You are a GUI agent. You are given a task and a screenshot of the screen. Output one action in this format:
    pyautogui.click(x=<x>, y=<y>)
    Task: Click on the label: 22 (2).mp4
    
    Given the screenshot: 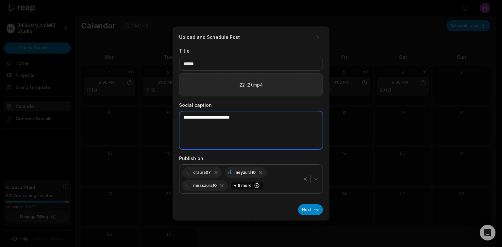 What is the action you would take?
    pyautogui.click(x=251, y=85)
    